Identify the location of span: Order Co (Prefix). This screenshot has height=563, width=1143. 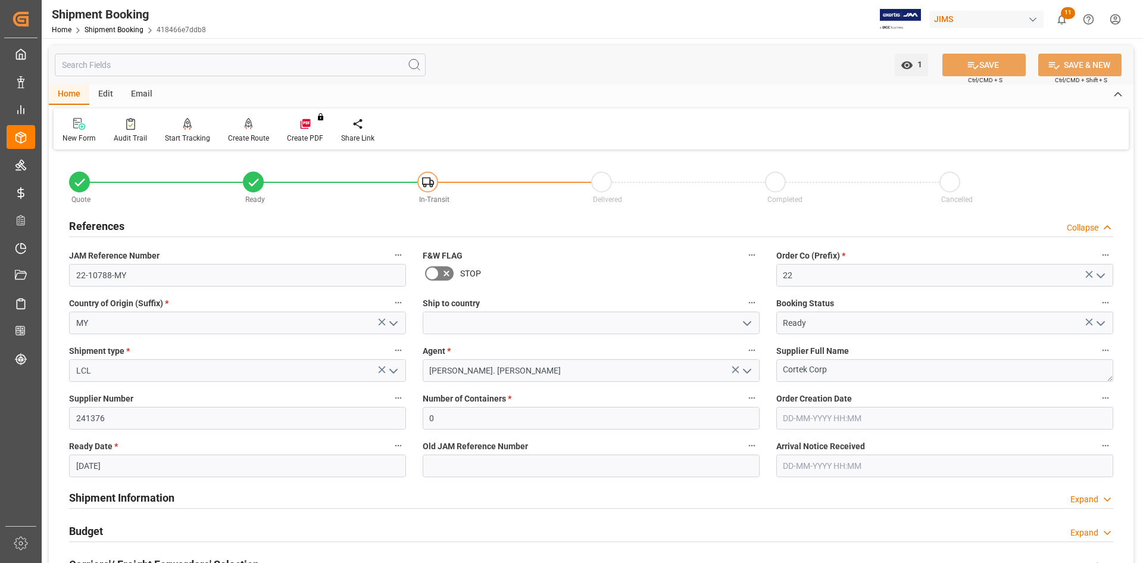
(811, 255).